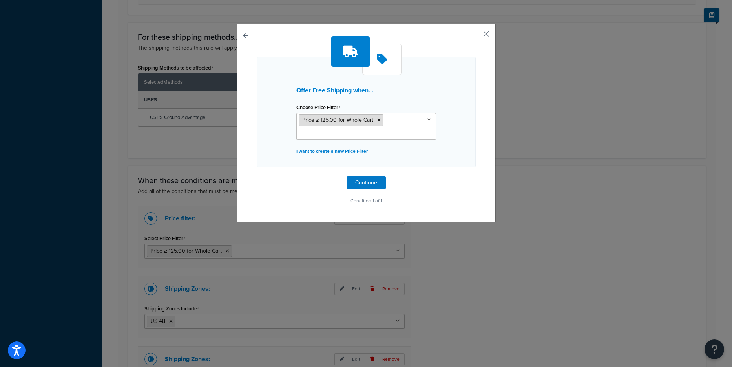  What do you see at coordinates (366, 151) in the screenshot?
I see `p: I want to create a new Price Filter` at bounding box center [366, 151].